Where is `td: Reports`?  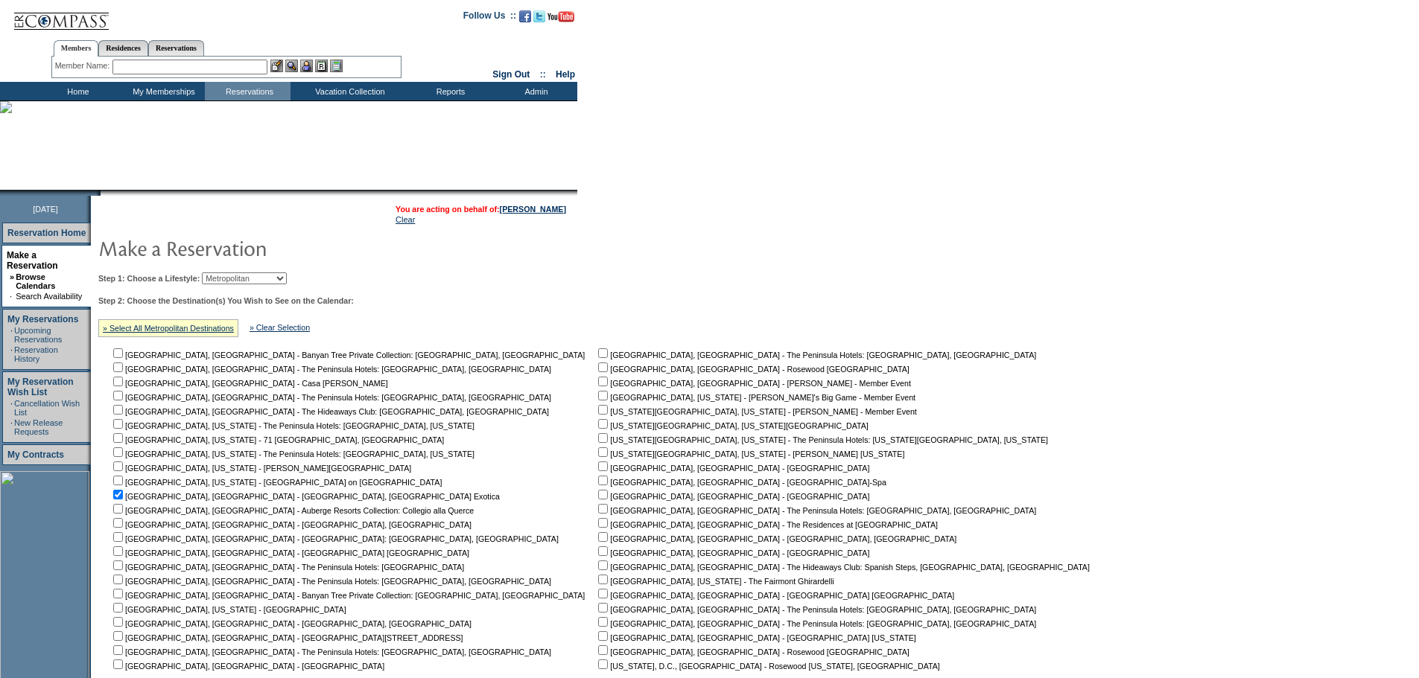 td: Reports is located at coordinates (448, 91).